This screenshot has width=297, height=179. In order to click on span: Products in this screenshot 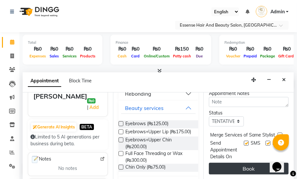, I will do `click(88, 56)`.